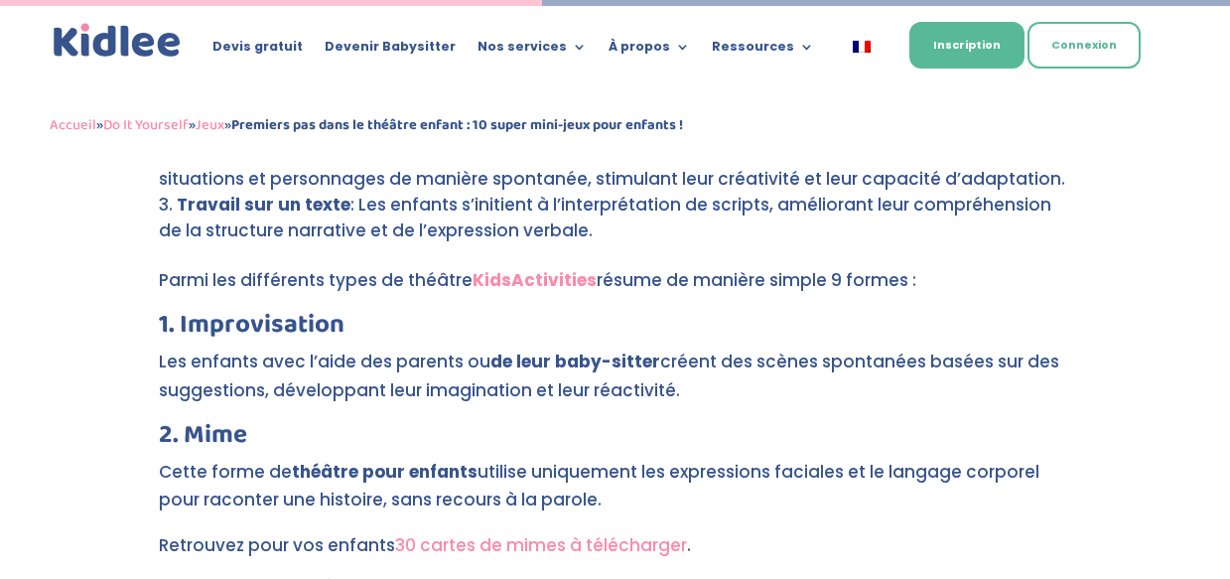 Image resolution: width=1230 pixels, height=579 pixels. What do you see at coordinates (257, 51) in the screenshot?
I see `a: Devis gratuit` at bounding box center [257, 51].